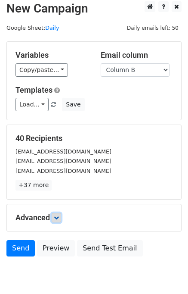  What do you see at coordinates (34, 90) in the screenshot?
I see `a: Templates` at bounding box center [34, 90].